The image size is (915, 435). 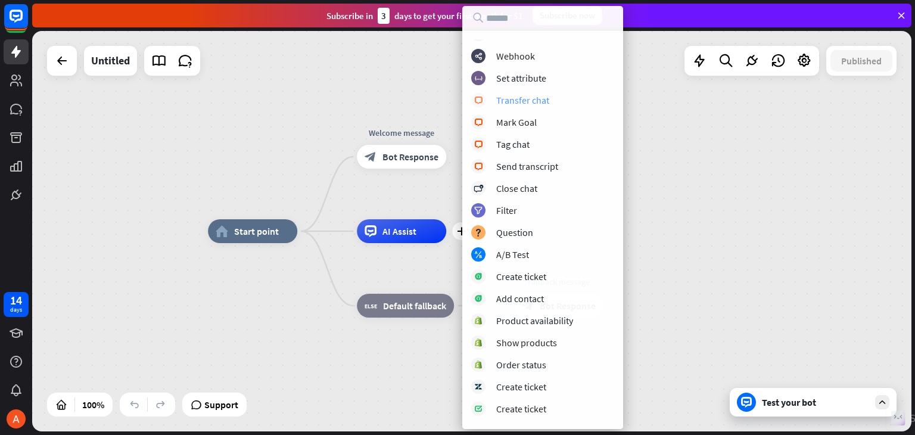 I want to click on i: block_question, so click(x=478, y=232).